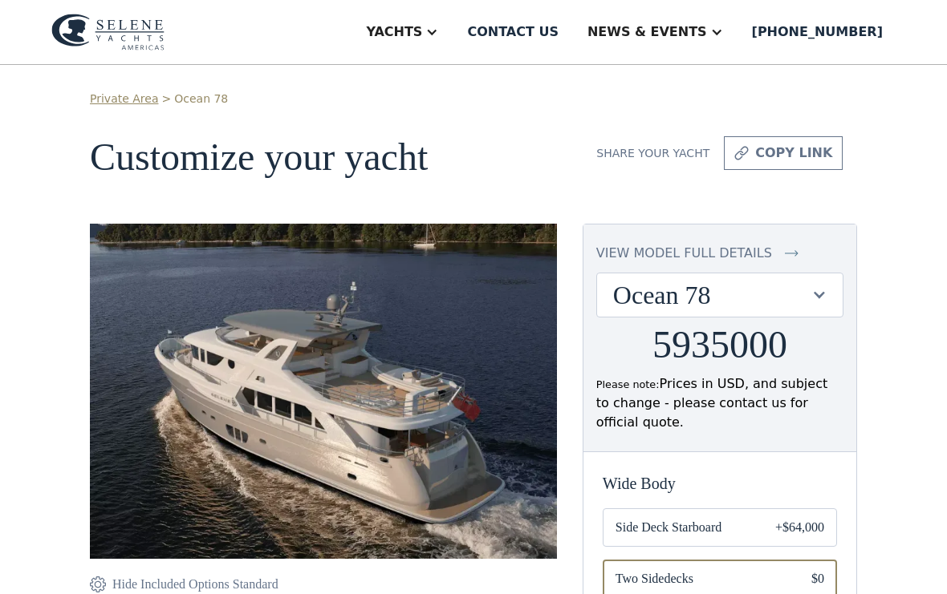 This screenshot has width=947, height=594. What do you see at coordinates (124, 99) in the screenshot?
I see `a: Private Area` at bounding box center [124, 99].